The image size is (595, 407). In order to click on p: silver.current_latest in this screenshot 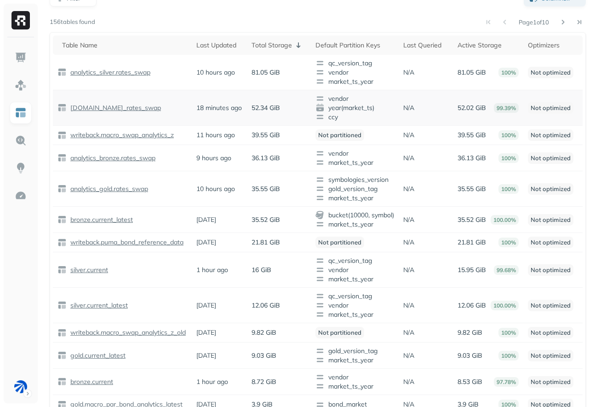, I will do `click(98, 305)`.